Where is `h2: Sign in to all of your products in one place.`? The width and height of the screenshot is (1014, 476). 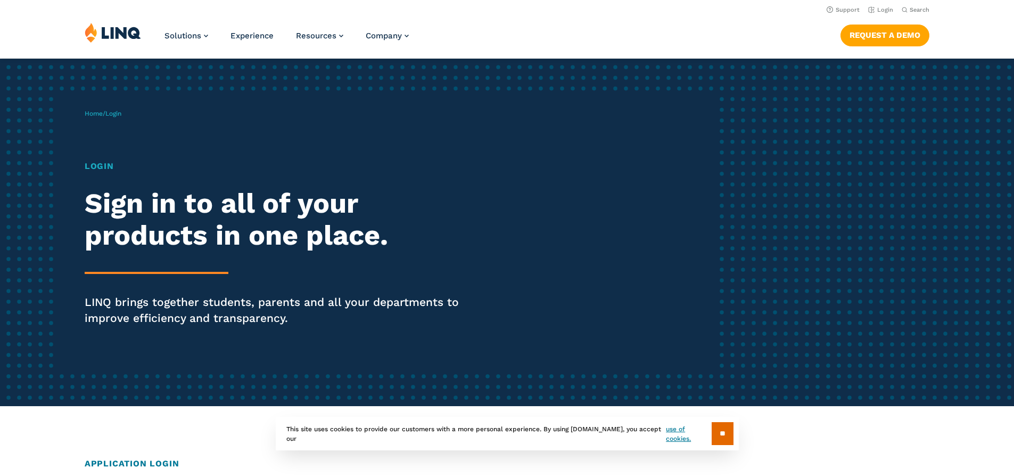
h2: Sign in to all of your products in one place. is located at coordinates (280, 219).